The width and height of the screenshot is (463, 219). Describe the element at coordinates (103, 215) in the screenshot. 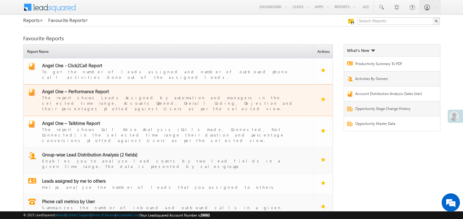

I see `a: Terms of Service` at that location.